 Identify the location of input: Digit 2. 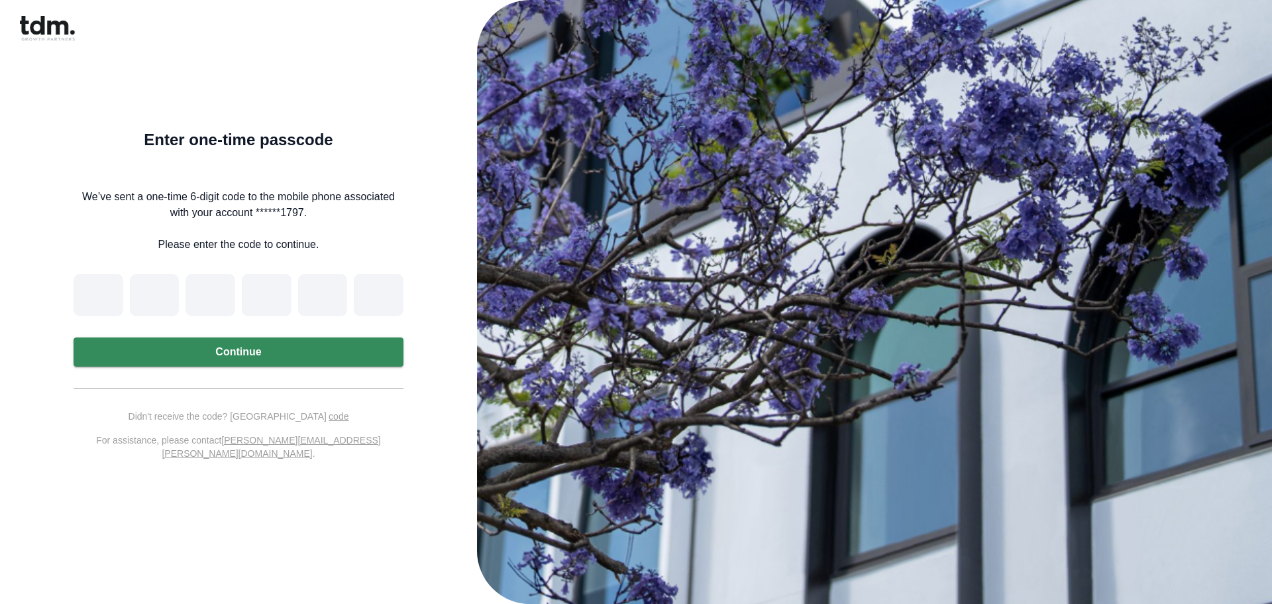
(154, 295).